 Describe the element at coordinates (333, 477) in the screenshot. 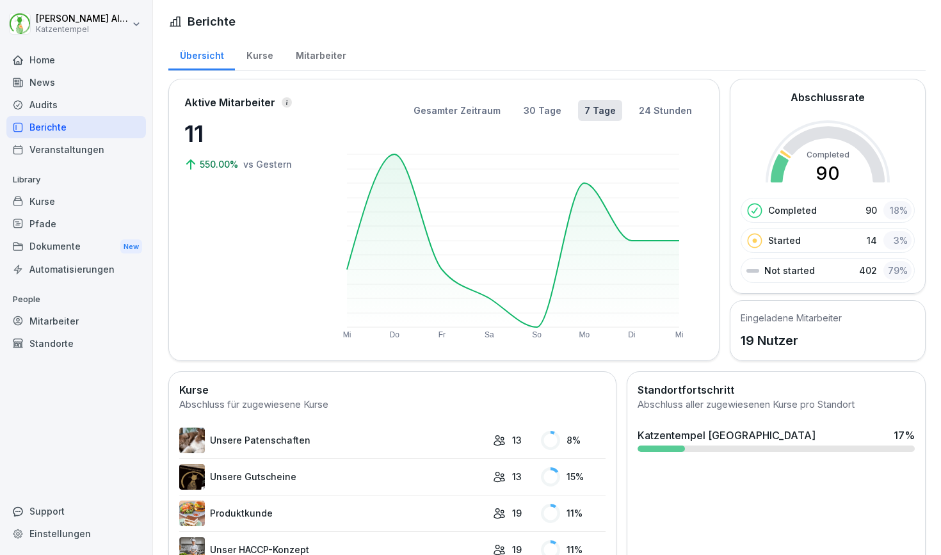

I see `a: Unsere Gutscheine` at that location.